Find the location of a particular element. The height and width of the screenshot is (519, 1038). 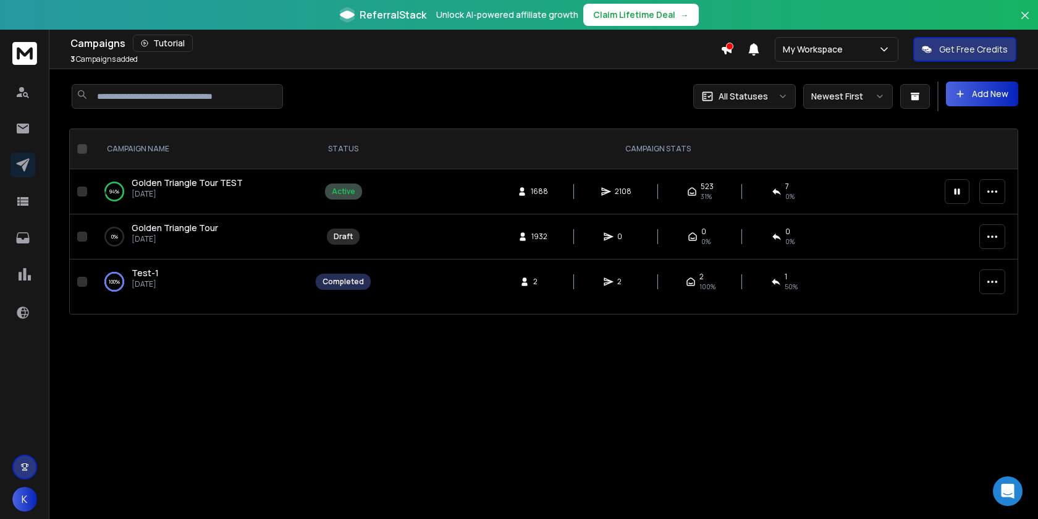

p: 100 % is located at coordinates (114, 282).